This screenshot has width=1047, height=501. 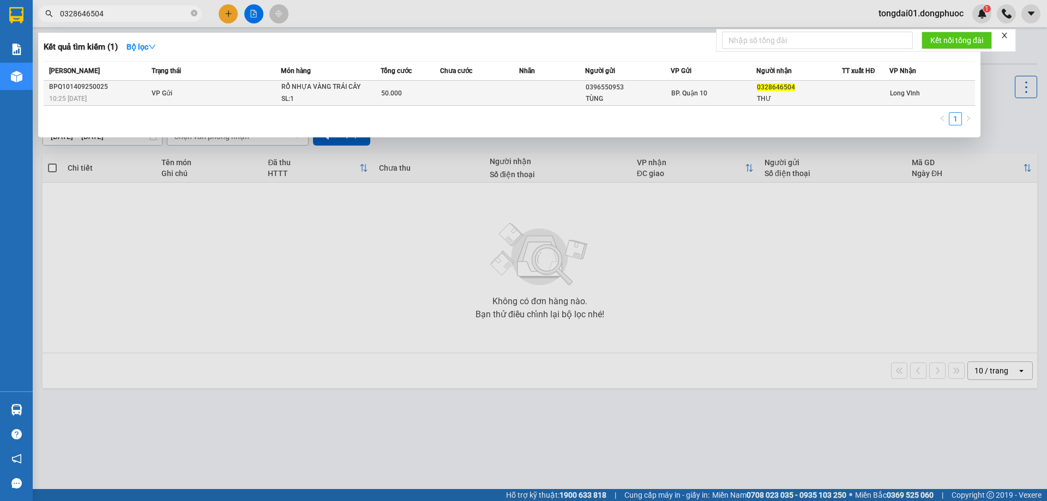 What do you see at coordinates (956, 119) in the screenshot?
I see `li: 1` at bounding box center [956, 119].